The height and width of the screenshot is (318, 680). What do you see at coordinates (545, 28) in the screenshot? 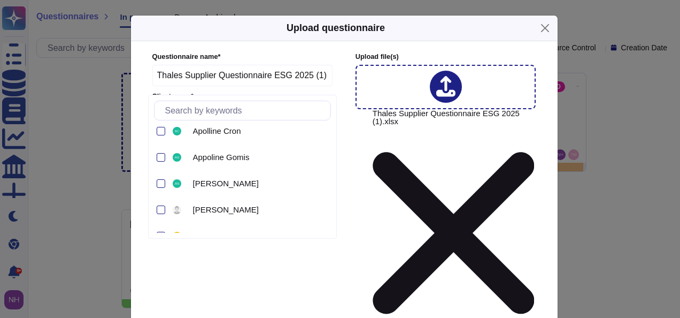
I see `button: Close` at bounding box center [545, 28].